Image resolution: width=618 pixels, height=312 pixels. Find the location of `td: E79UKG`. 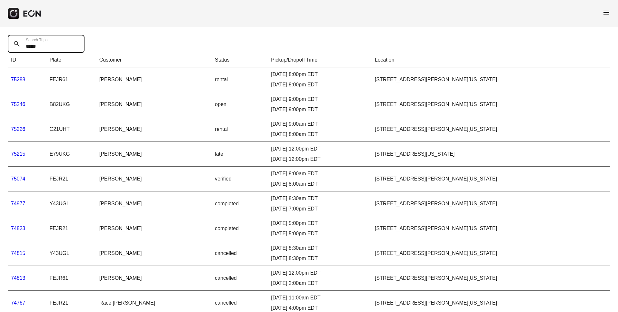

td: E79UKG is located at coordinates (71, 154).